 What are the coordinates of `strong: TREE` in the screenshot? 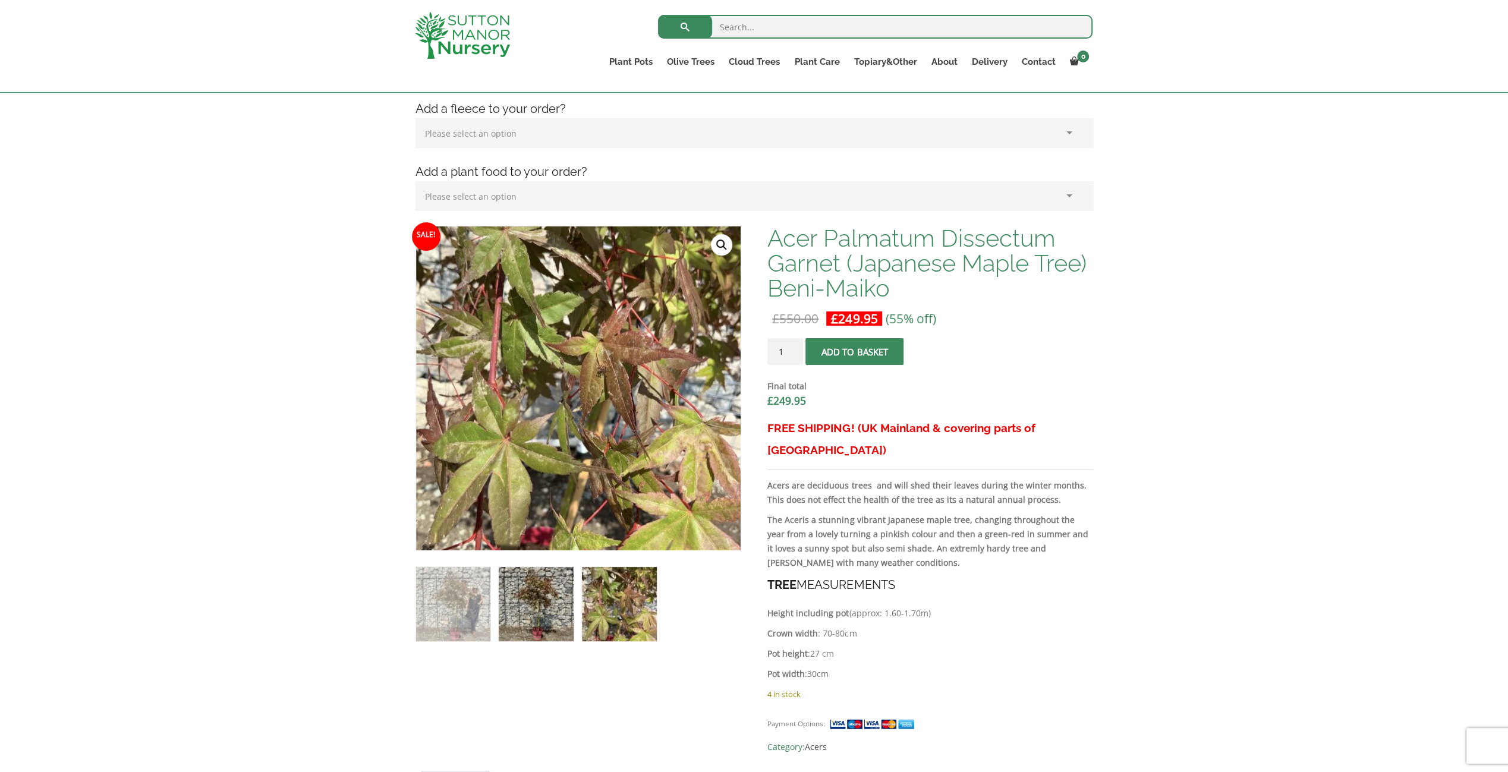 It's located at (781, 585).